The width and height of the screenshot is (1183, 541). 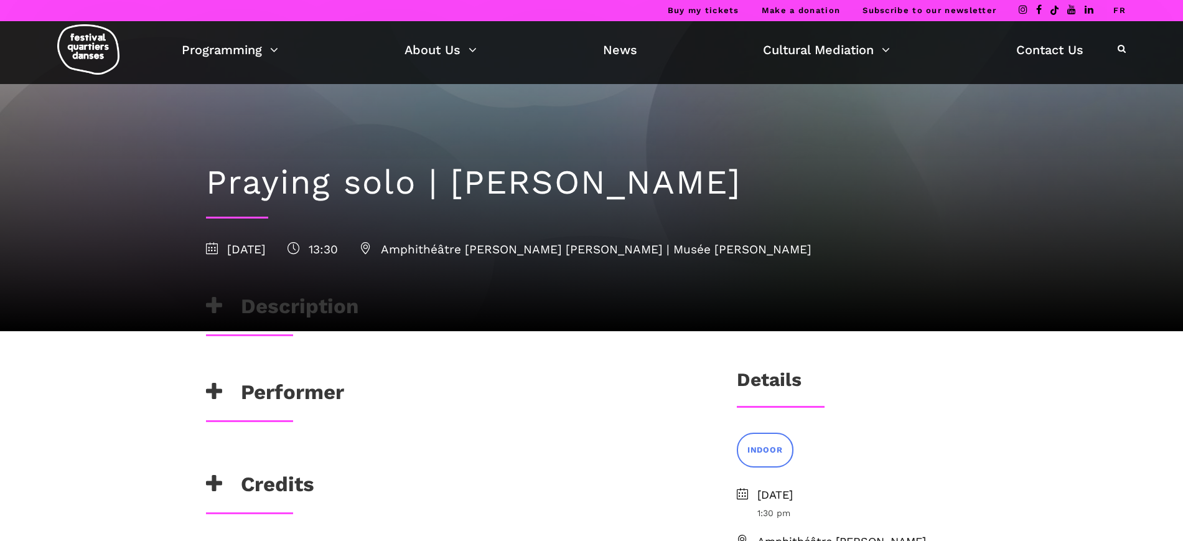 I want to click on a: Subscribe to our newsletter, so click(x=929, y=10).